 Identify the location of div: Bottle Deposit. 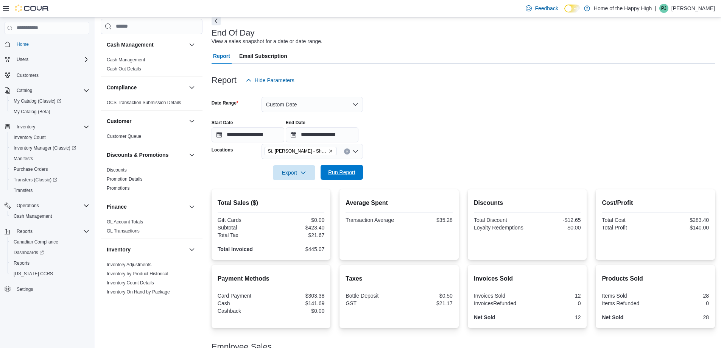
(371, 296).